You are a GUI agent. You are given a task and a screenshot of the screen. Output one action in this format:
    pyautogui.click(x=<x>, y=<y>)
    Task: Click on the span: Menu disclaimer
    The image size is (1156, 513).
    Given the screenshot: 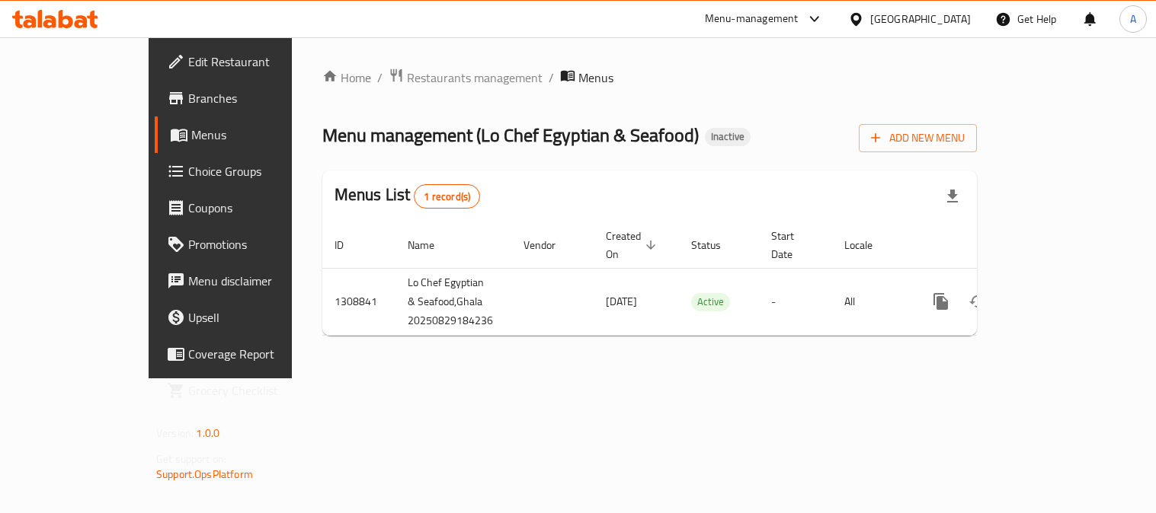 What is the action you would take?
    pyautogui.click(x=258, y=281)
    